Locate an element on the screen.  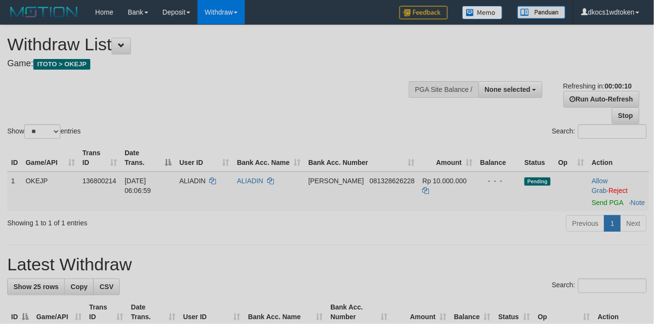
td: OKEJP is located at coordinates (50, 191).